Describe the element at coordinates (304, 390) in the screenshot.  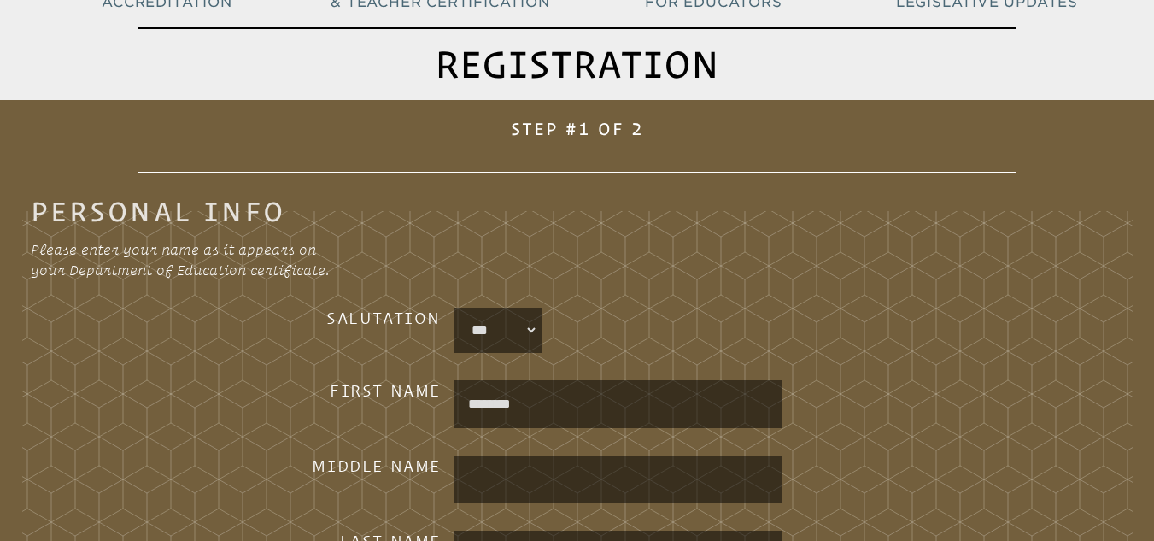
I see `h3: First Name` at that location.